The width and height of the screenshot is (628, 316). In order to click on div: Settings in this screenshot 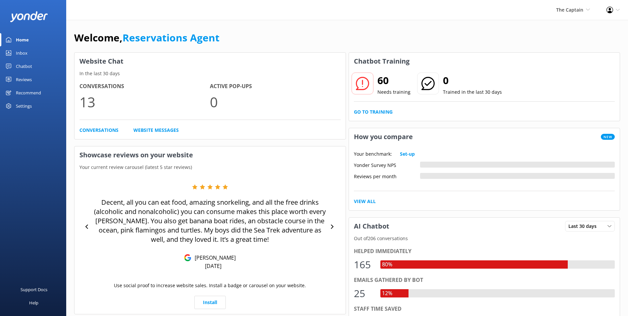, I will do `click(24, 106)`.